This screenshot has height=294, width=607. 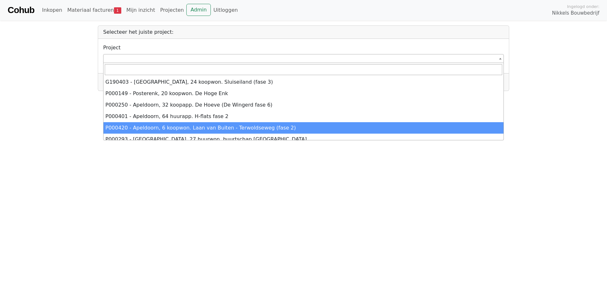 I want to click on span: 1, so click(x=118, y=10).